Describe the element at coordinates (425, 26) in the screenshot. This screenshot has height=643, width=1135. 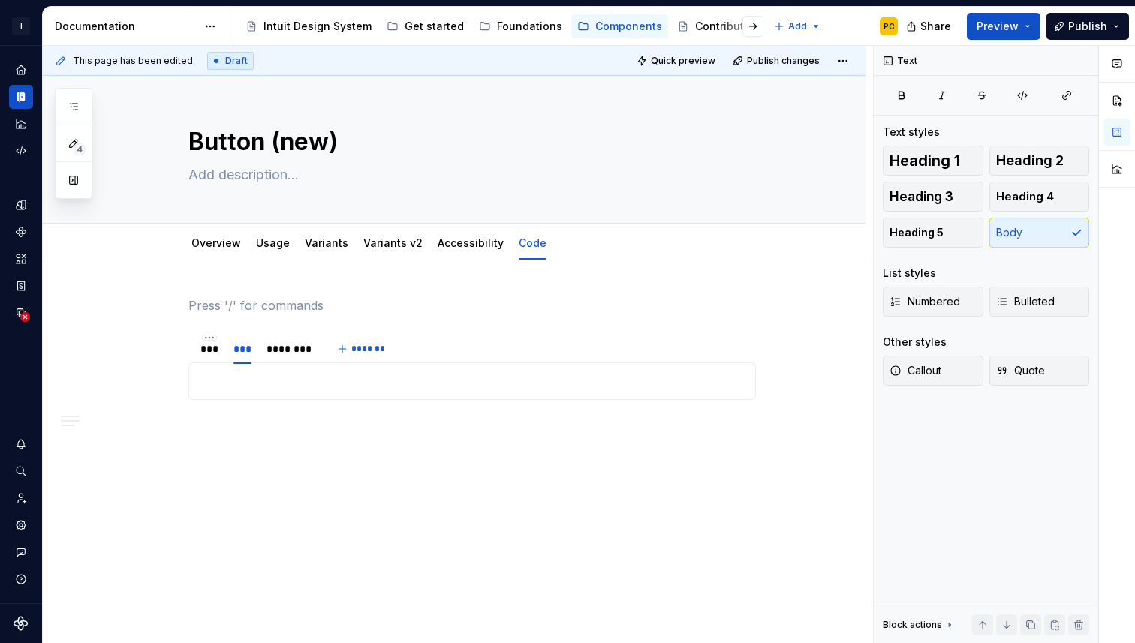
I see `a: Get started` at that location.